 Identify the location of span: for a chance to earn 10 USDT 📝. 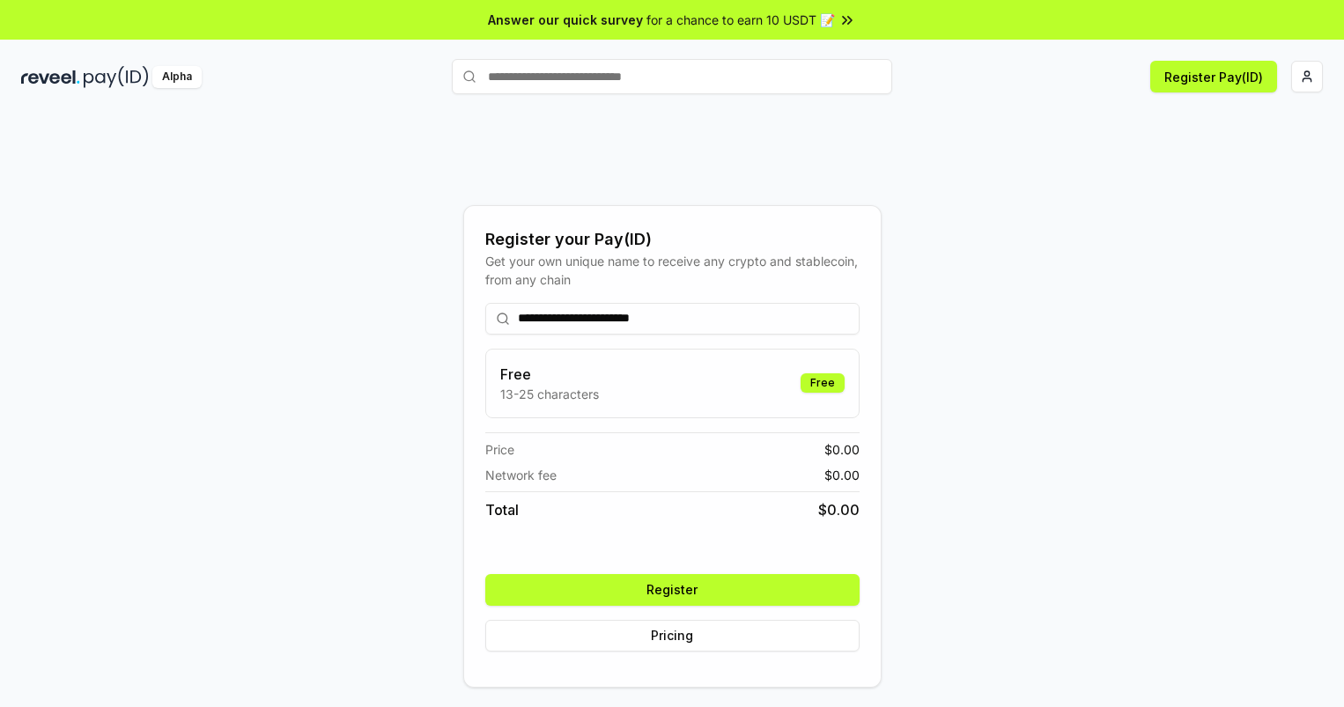
(740, 19).